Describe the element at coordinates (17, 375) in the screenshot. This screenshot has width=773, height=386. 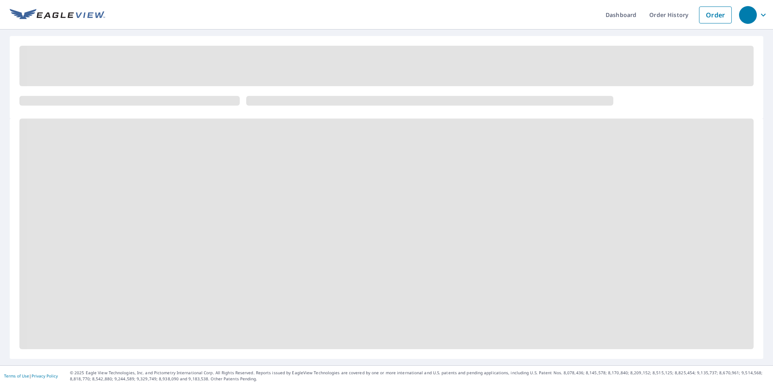
I see `a: Terms of Use` at that location.